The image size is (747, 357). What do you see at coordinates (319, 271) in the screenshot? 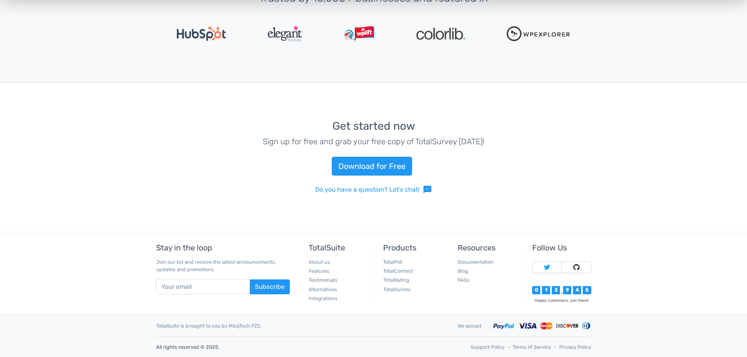
I see `a: Features` at bounding box center [319, 271].